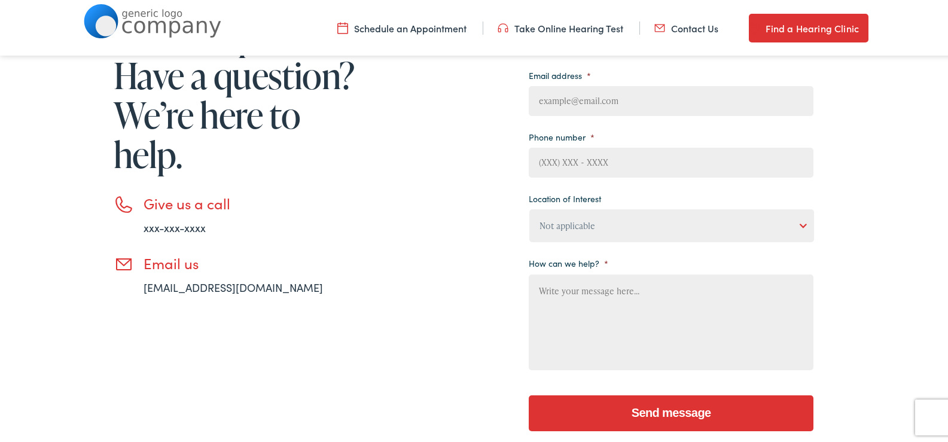 This screenshot has height=442, width=948. What do you see at coordinates (236, 93) in the screenshot?
I see `h1: Need help? Have a question? We’re here to help.` at bounding box center [236, 93].